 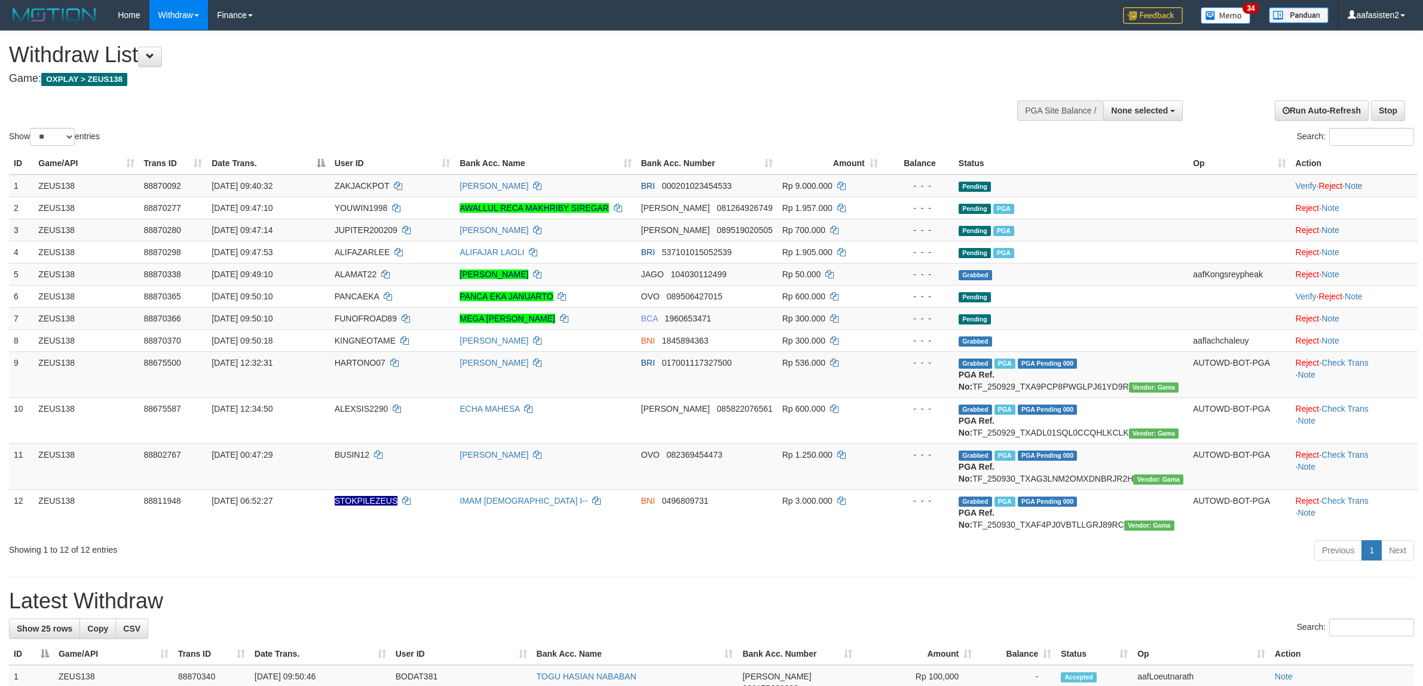 What do you see at coordinates (697, 252) in the screenshot?
I see `span: Copy 537101015052539 to clipboard` at bounding box center [697, 252].